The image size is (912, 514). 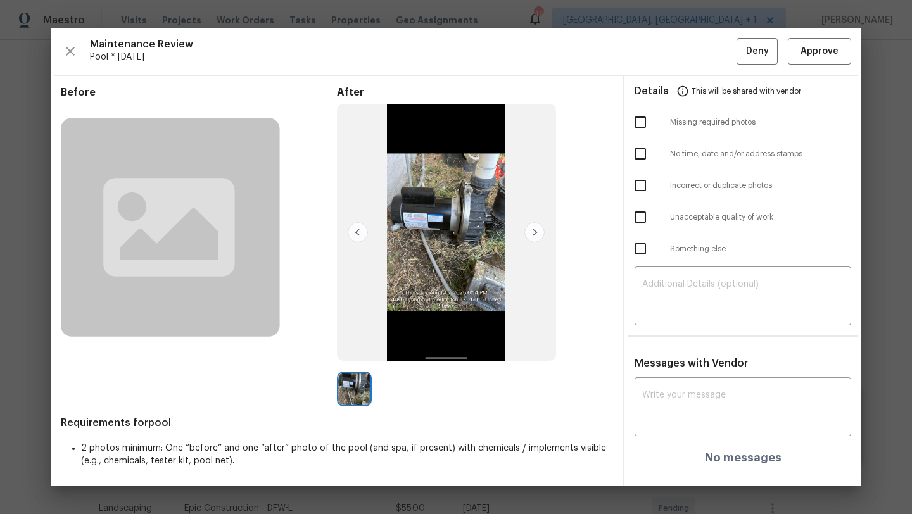 I want to click on span: Details, so click(x=652, y=91).